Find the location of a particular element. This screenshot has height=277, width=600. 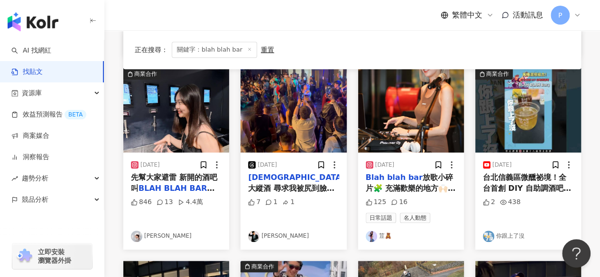

span: 日常話題 is located at coordinates (381, 218).